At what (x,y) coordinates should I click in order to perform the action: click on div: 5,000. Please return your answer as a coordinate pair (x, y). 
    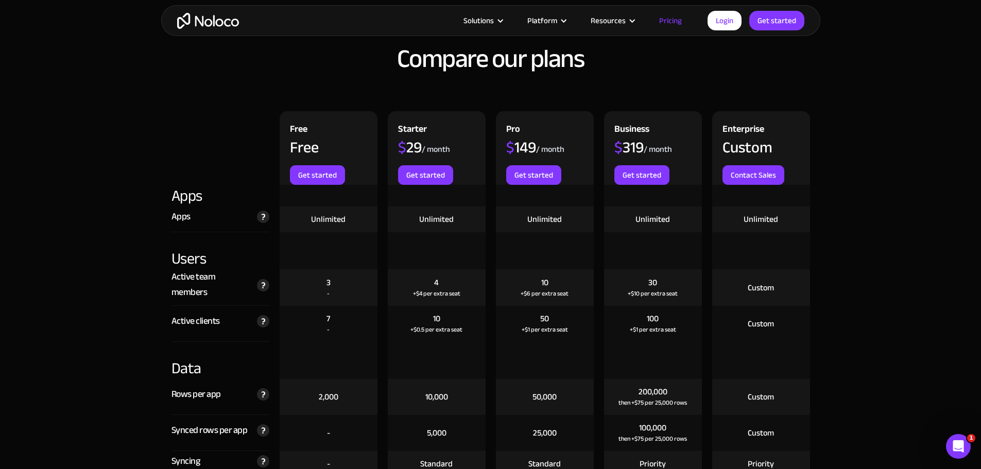
    Looking at the image, I should click on (437, 433).